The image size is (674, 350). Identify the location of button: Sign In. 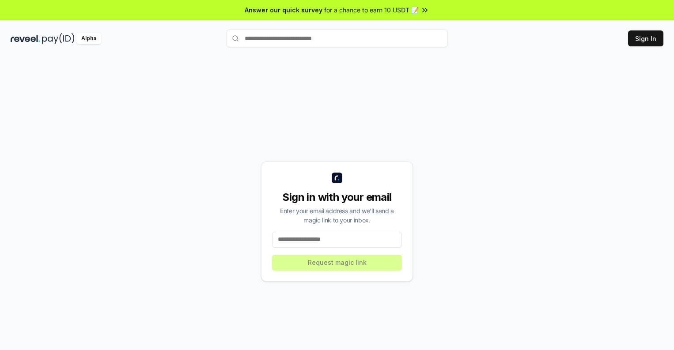
(646, 38).